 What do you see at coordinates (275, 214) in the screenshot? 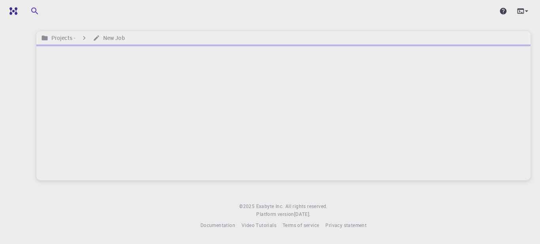
I see `span: Platform version` at bounding box center [275, 214].